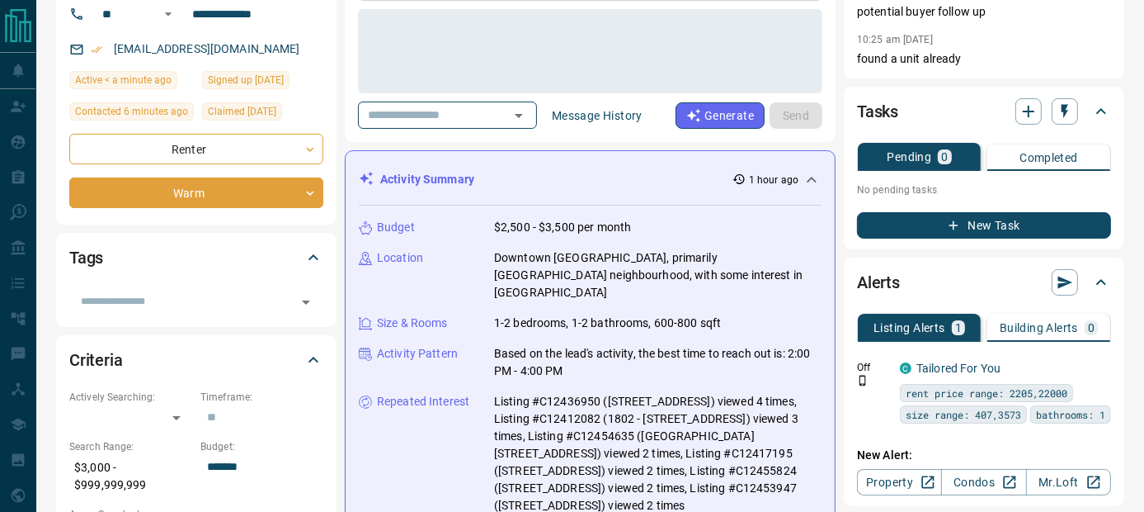 Image resolution: width=1144 pixels, height=512 pixels. Describe the element at coordinates (130, 397) in the screenshot. I see `p: Actively Searching:` at that location.